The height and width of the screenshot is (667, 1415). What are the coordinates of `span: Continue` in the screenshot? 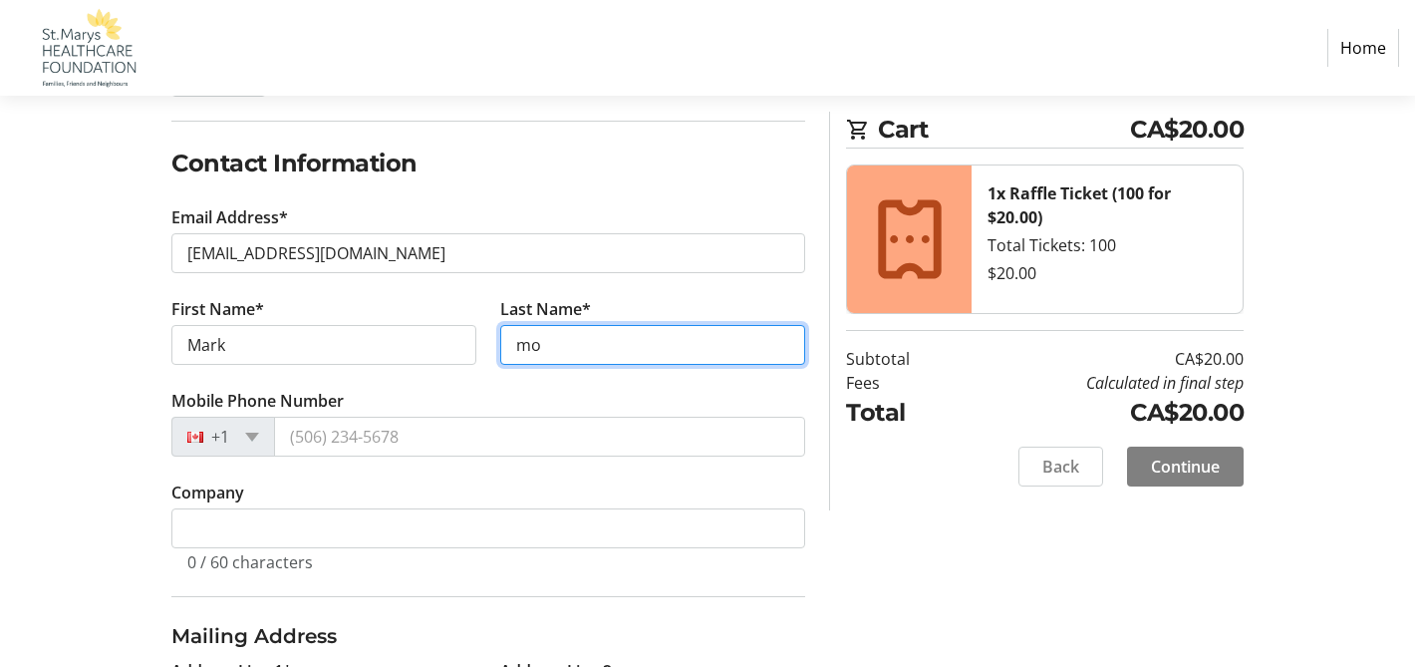 It's located at (1185, 466).